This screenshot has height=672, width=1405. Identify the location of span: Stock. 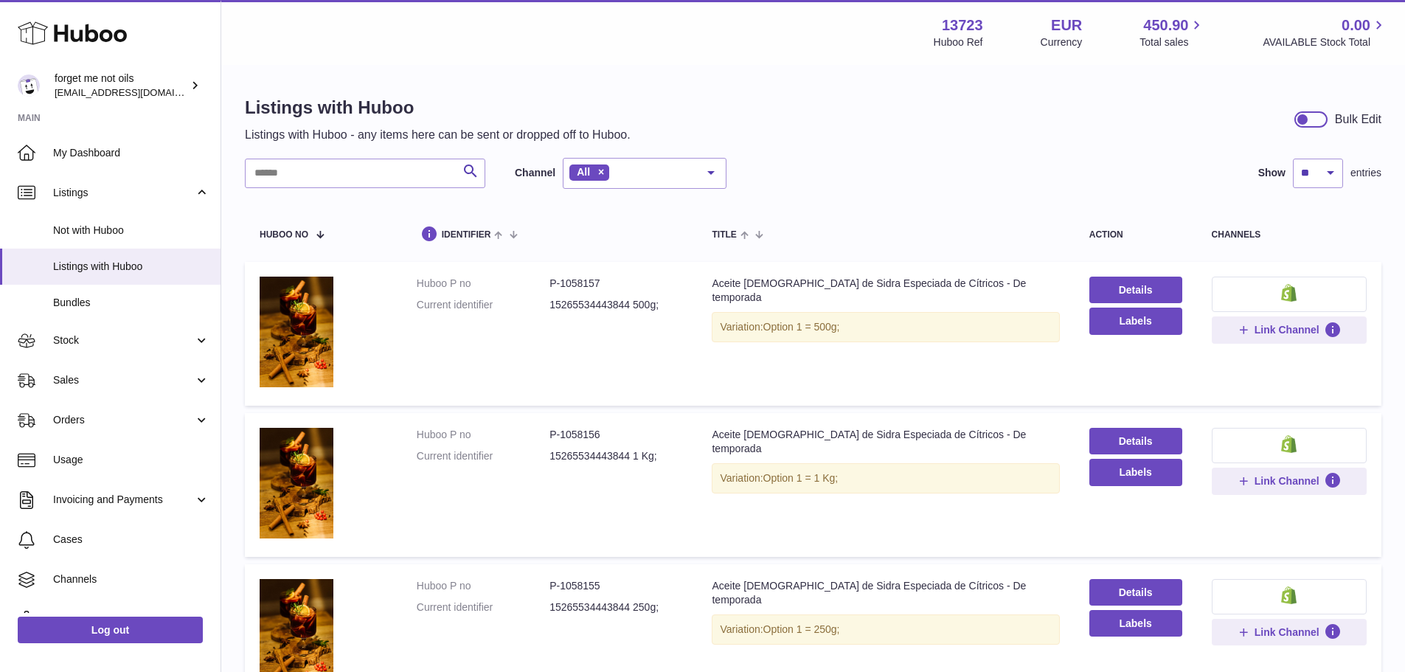
(123, 340).